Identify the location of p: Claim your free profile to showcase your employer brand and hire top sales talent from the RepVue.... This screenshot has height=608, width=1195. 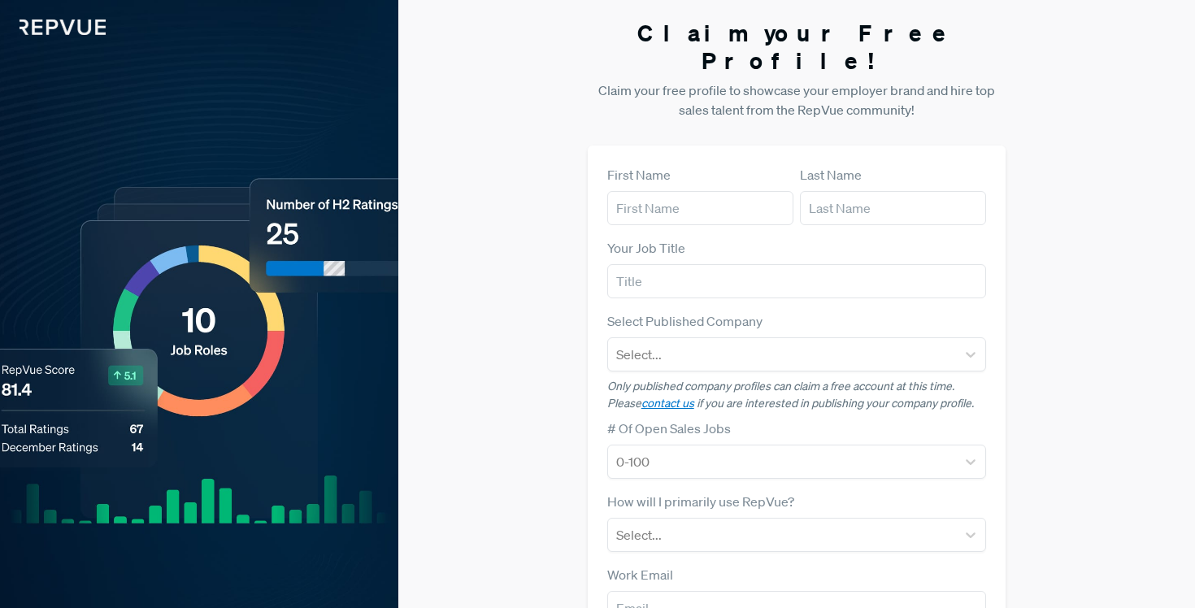
(797, 100).